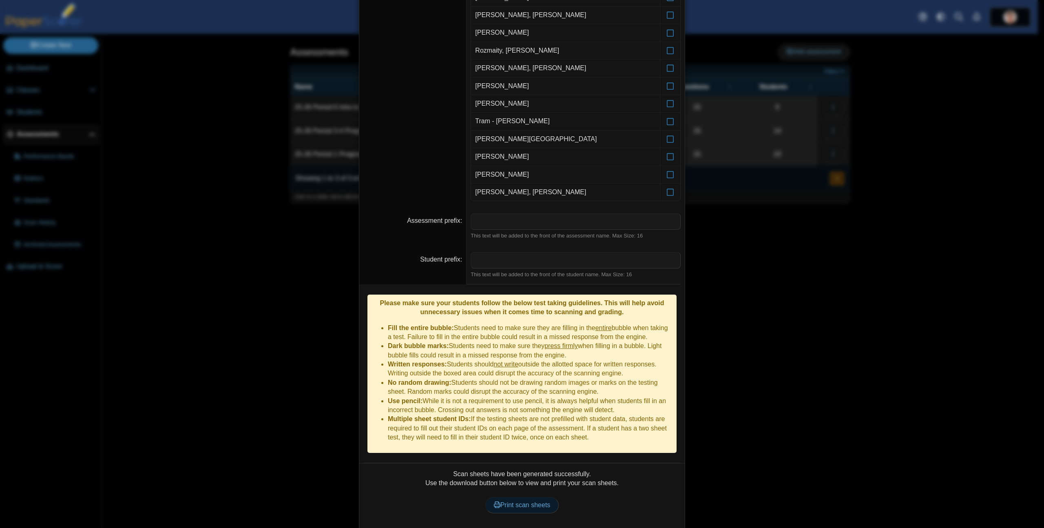 The width and height of the screenshot is (1044, 528). Describe the element at coordinates (430, 419) in the screenshot. I see `b: Multiple sheet student IDs:` at that location.